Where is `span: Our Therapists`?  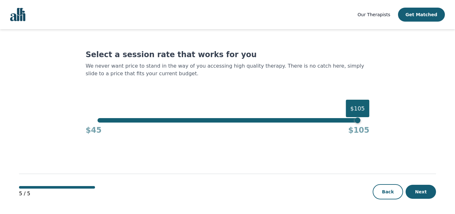 span: Our Therapists is located at coordinates (374, 15).